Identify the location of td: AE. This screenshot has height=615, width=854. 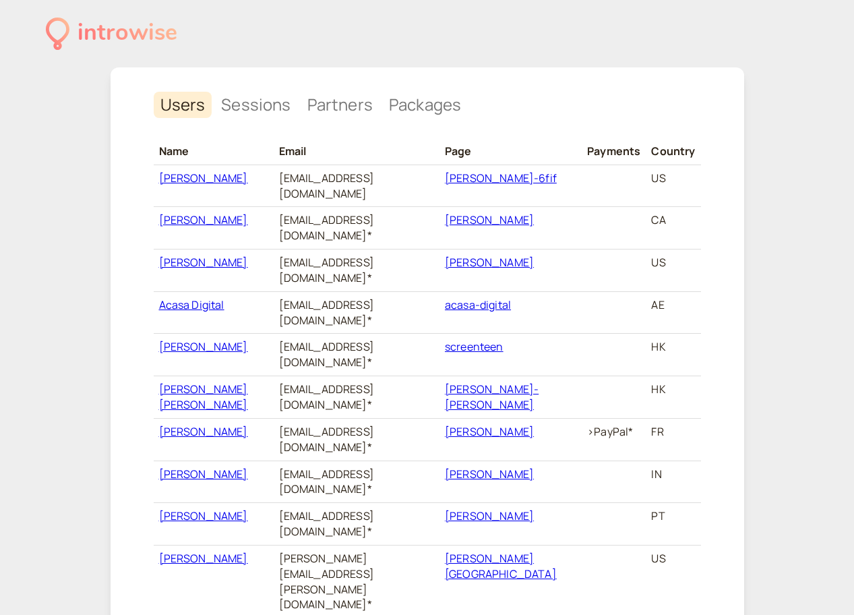
(673, 312).